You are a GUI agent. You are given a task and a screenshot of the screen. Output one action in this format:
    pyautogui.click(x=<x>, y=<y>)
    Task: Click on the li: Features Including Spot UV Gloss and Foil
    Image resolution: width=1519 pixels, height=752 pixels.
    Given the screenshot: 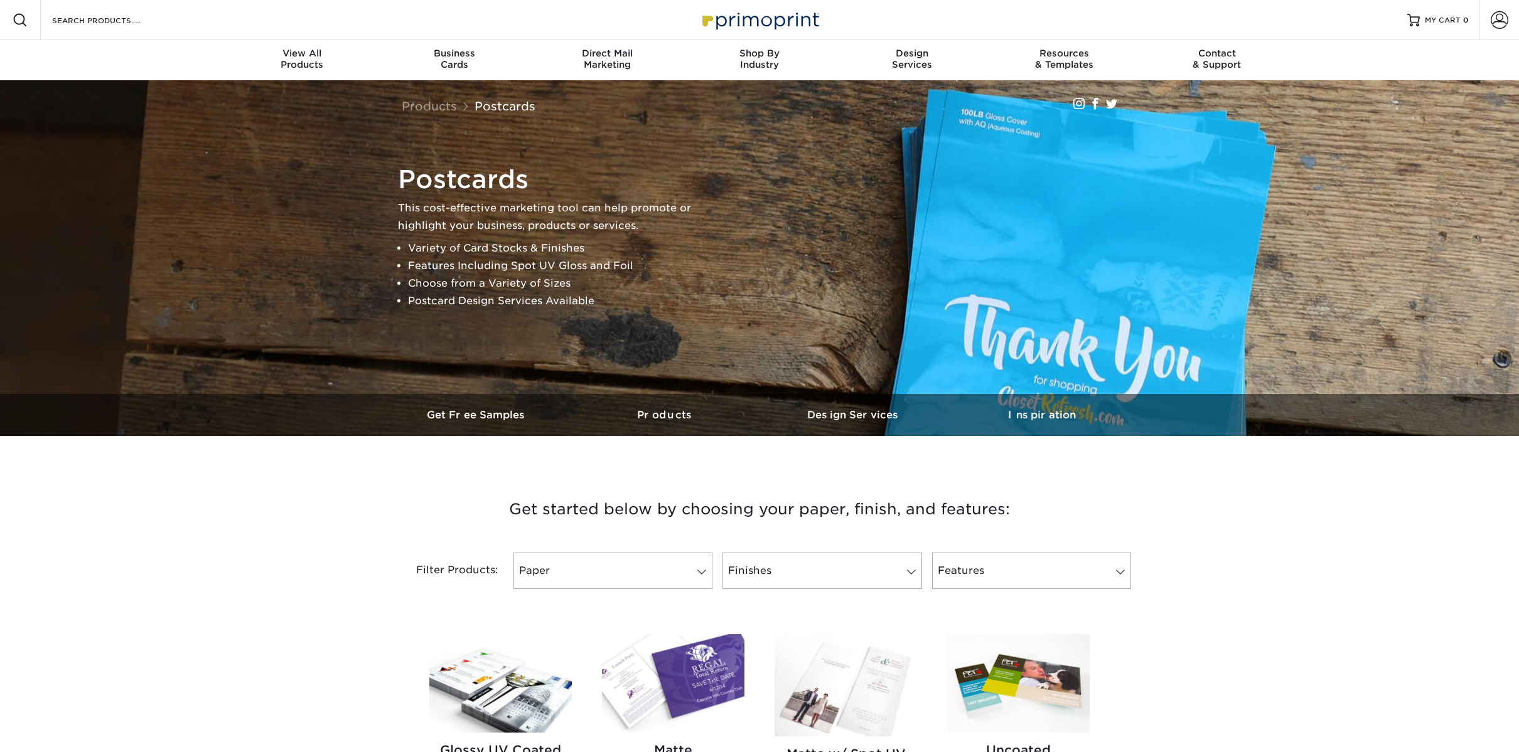 What is the action you would take?
    pyautogui.click(x=560, y=266)
    